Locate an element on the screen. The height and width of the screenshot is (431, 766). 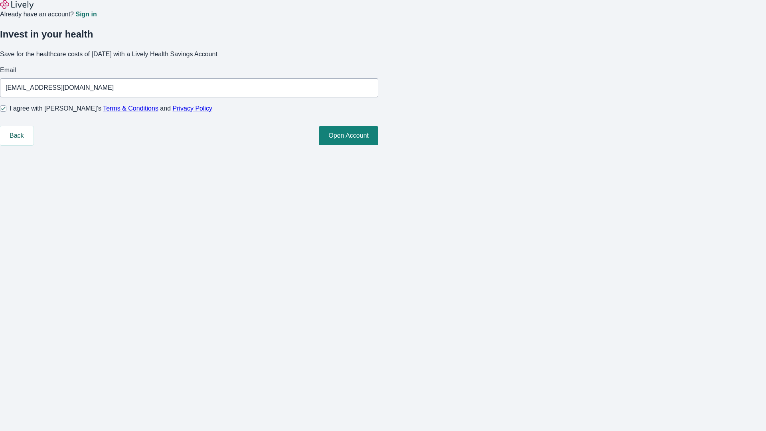
div: Sign in is located at coordinates (86, 14).